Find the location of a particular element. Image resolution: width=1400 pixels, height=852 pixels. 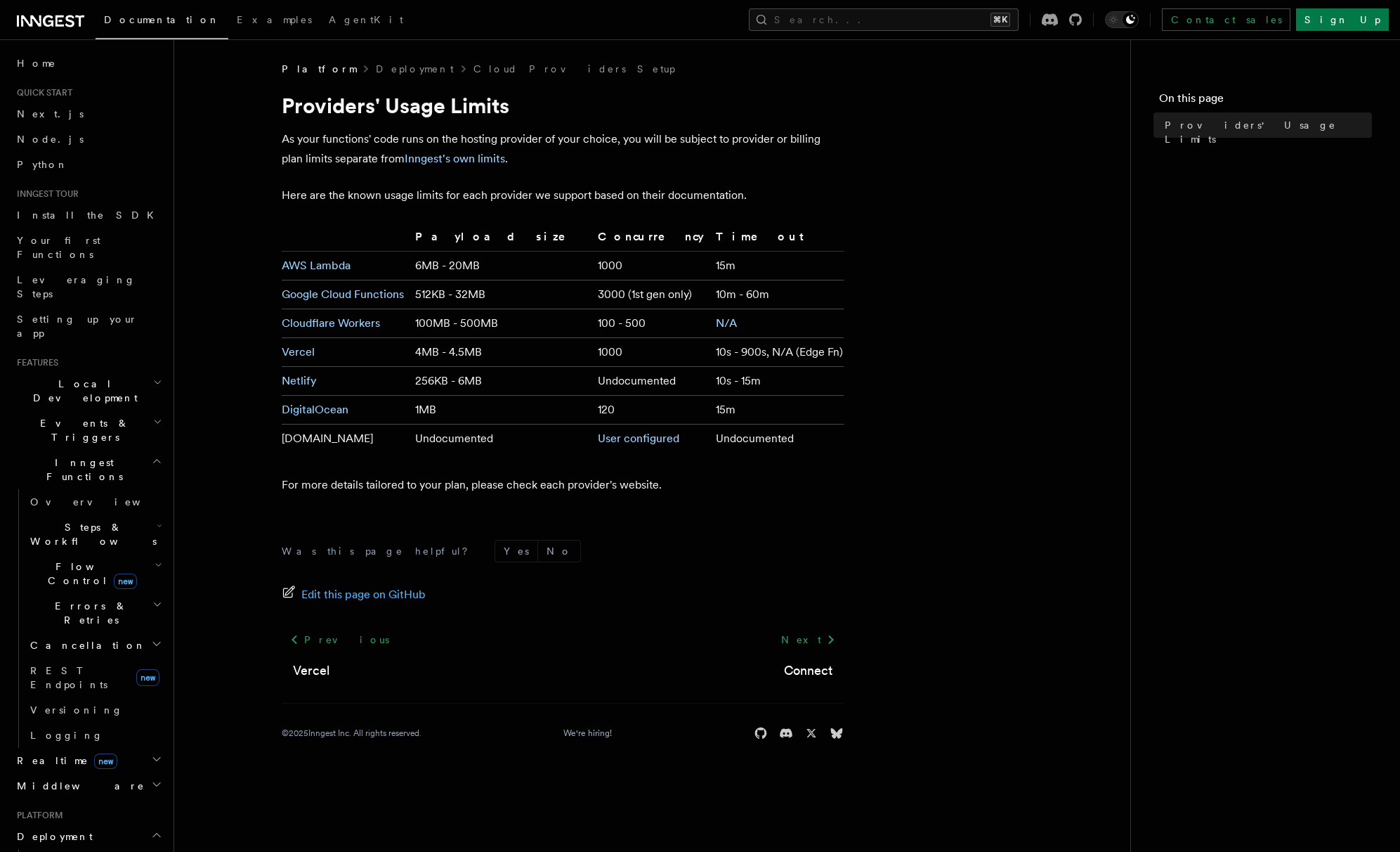

a: Examples is located at coordinates (274, 21).